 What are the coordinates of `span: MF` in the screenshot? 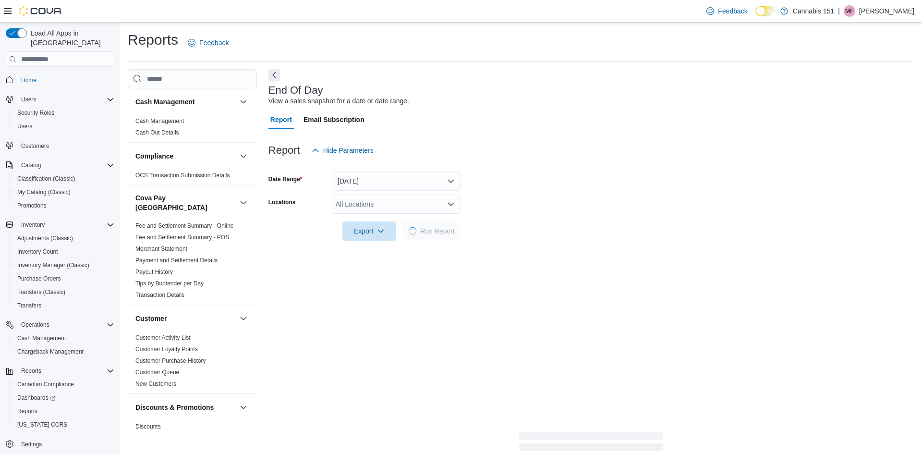 It's located at (849, 11).